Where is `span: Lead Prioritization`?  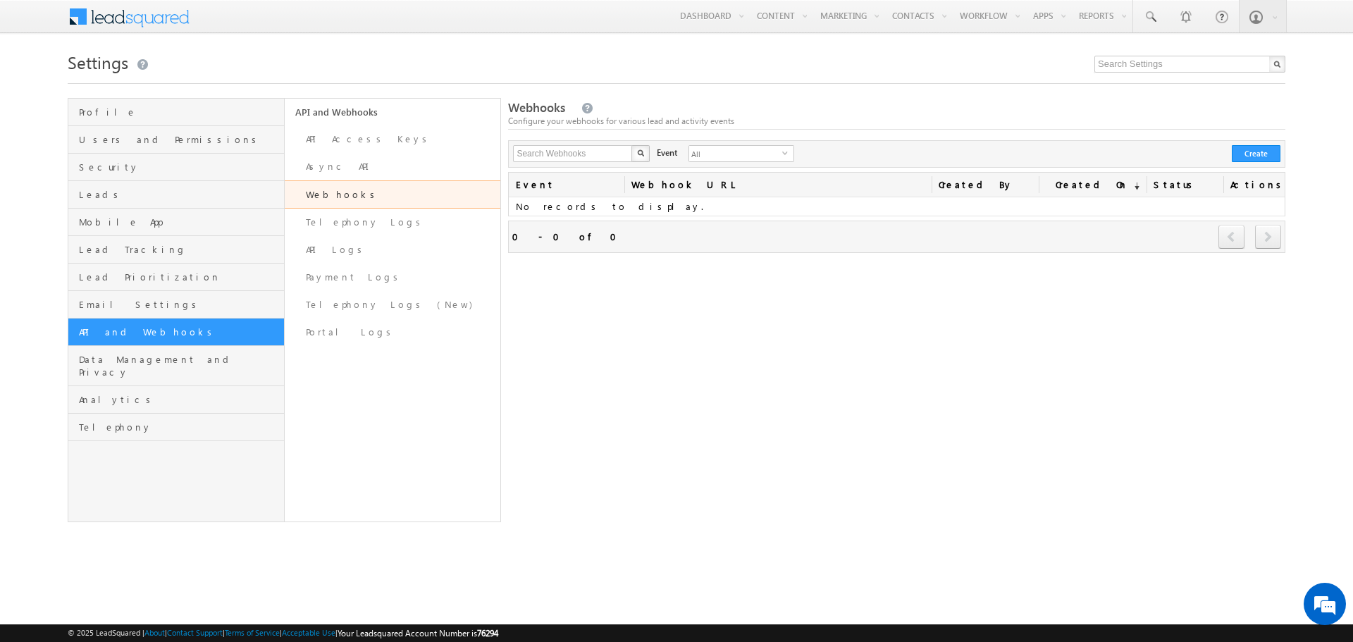
span: Lead Prioritization is located at coordinates (180, 277).